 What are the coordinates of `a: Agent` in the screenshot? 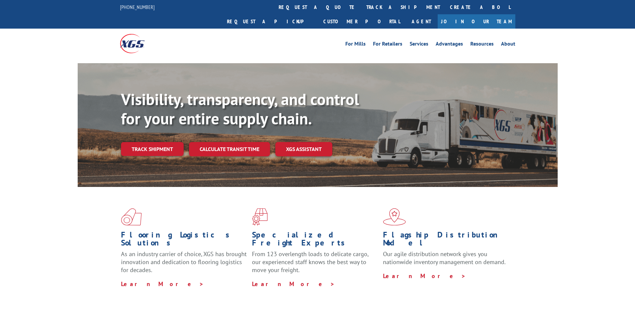 It's located at (421, 21).